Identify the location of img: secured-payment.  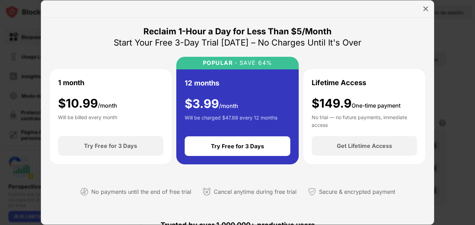
(312, 191).